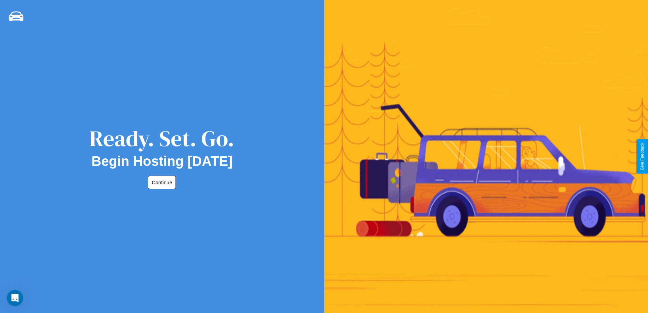 The width and height of the screenshot is (648, 313). Describe the element at coordinates (642, 156) in the screenshot. I see `div: Give Feedback` at that location.